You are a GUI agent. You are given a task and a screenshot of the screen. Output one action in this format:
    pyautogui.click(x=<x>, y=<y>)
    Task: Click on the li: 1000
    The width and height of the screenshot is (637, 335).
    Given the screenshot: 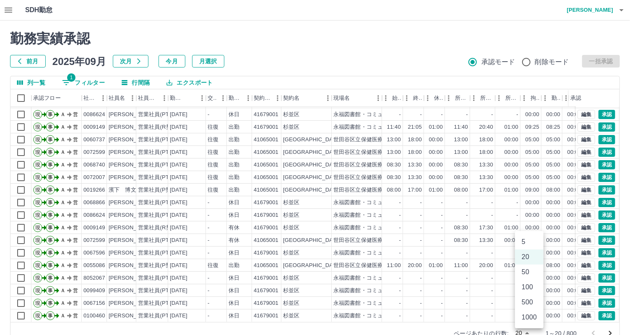 What is the action you would take?
    pyautogui.click(x=529, y=317)
    